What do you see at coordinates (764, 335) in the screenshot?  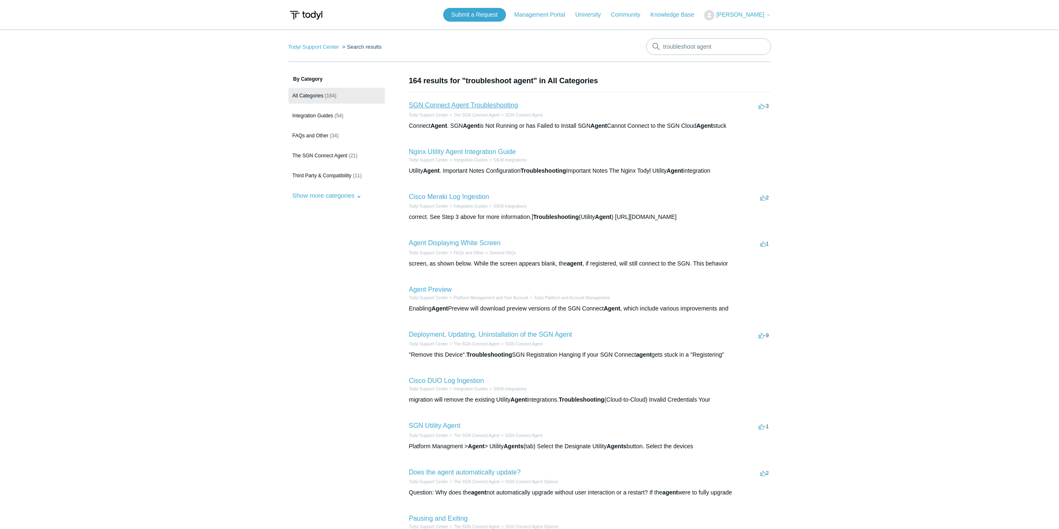 I see `span: -9` at bounding box center [764, 335].